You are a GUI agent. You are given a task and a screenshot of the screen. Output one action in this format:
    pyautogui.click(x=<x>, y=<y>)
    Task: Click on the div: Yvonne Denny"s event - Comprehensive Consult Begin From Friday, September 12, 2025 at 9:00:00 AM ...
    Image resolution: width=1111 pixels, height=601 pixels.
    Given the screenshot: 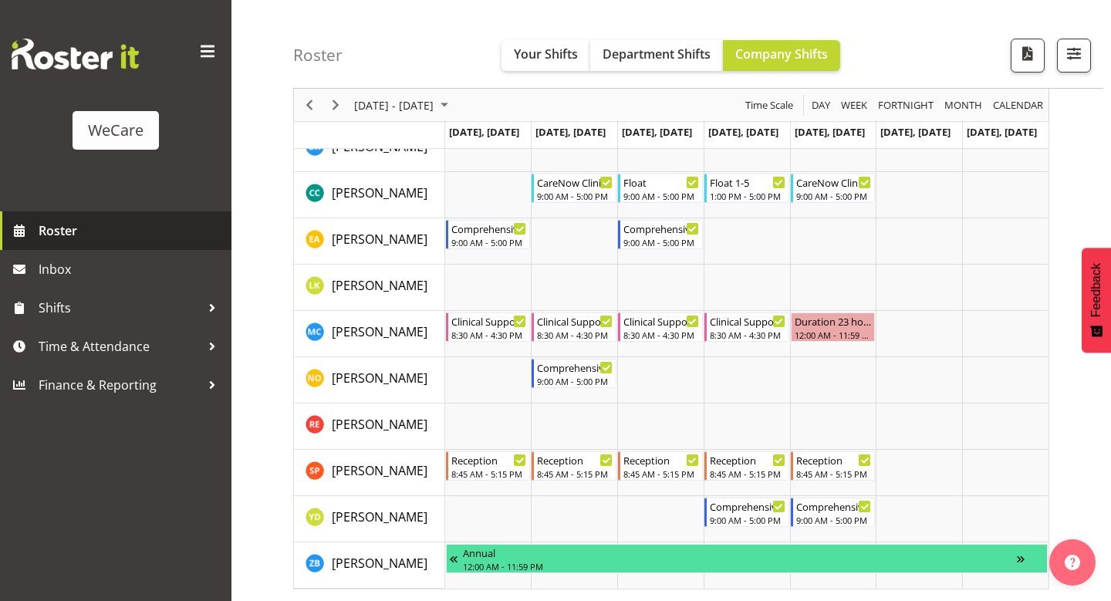 What is the action you would take?
    pyautogui.click(x=834, y=512)
    